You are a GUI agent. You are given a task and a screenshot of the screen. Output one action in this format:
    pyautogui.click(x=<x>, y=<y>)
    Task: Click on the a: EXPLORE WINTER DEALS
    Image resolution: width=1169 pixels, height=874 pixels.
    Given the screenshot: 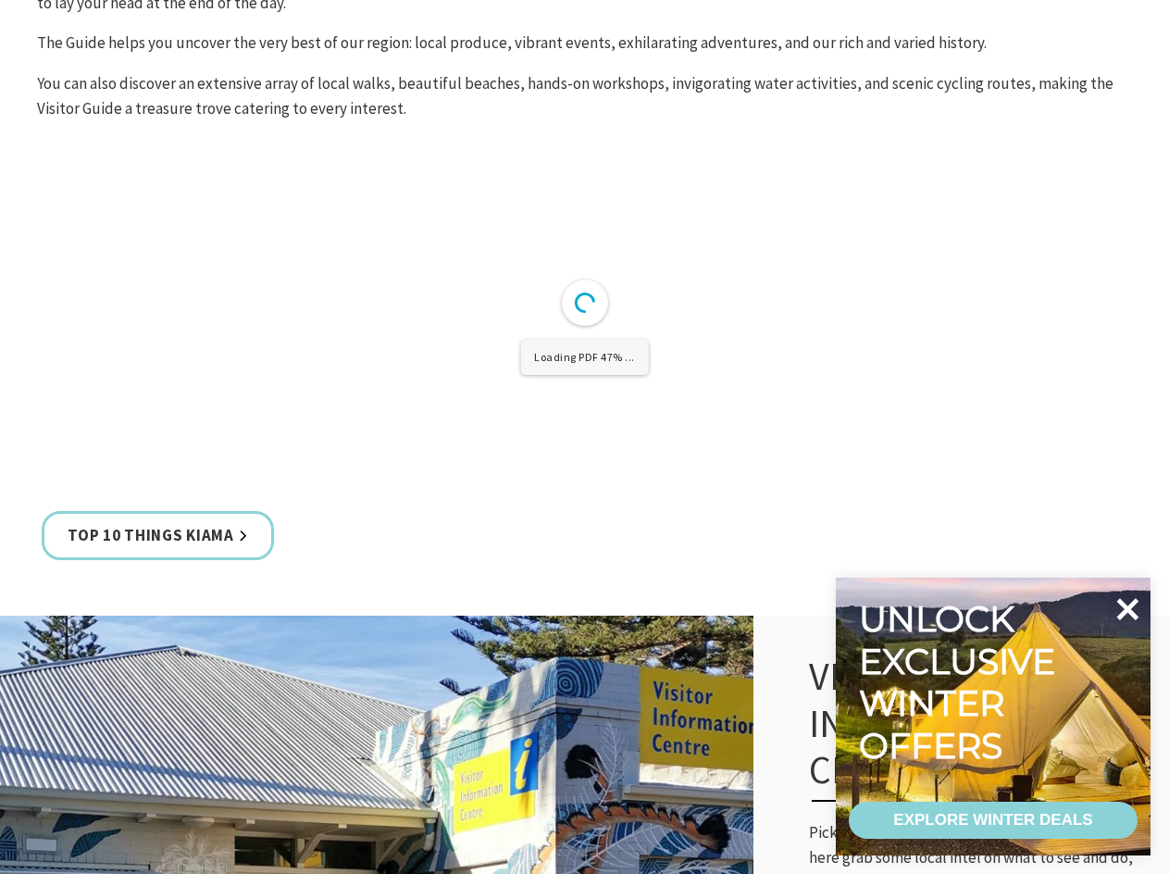 What is the action you would take?
    pyautogui.click(x=993, y=820)
    